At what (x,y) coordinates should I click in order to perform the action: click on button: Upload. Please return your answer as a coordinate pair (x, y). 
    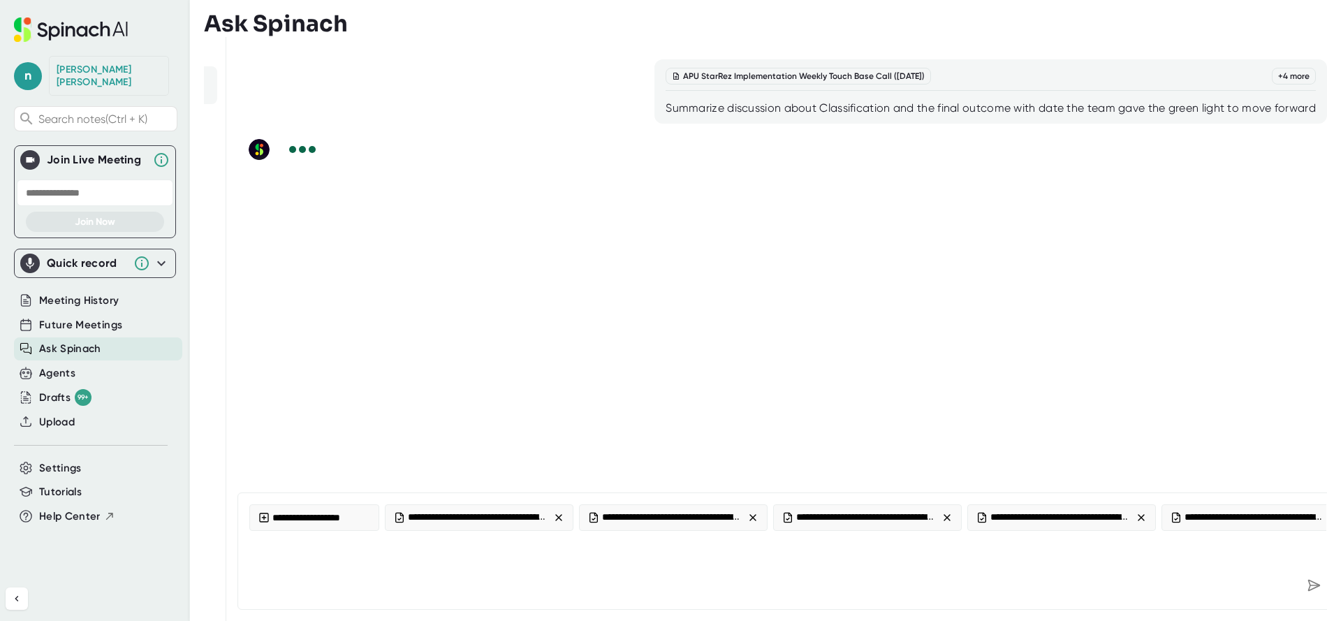
    Looking at the image, I should click on (57, 422).